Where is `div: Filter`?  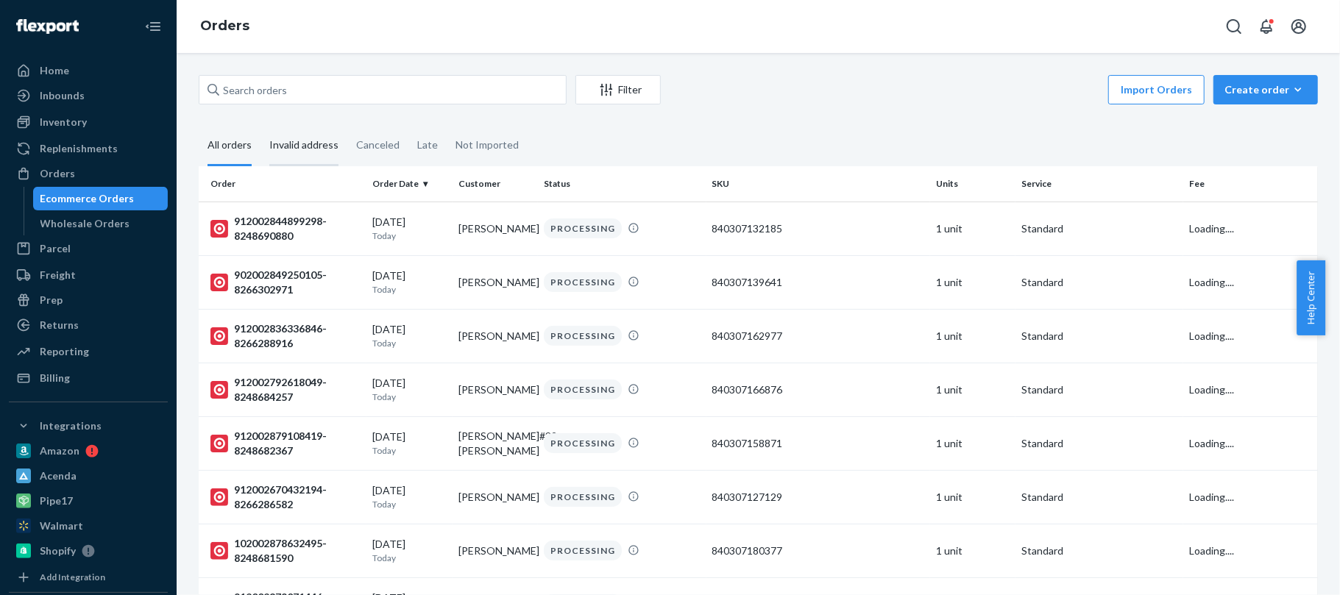
div: Filter is located at coordinates (618, 90).